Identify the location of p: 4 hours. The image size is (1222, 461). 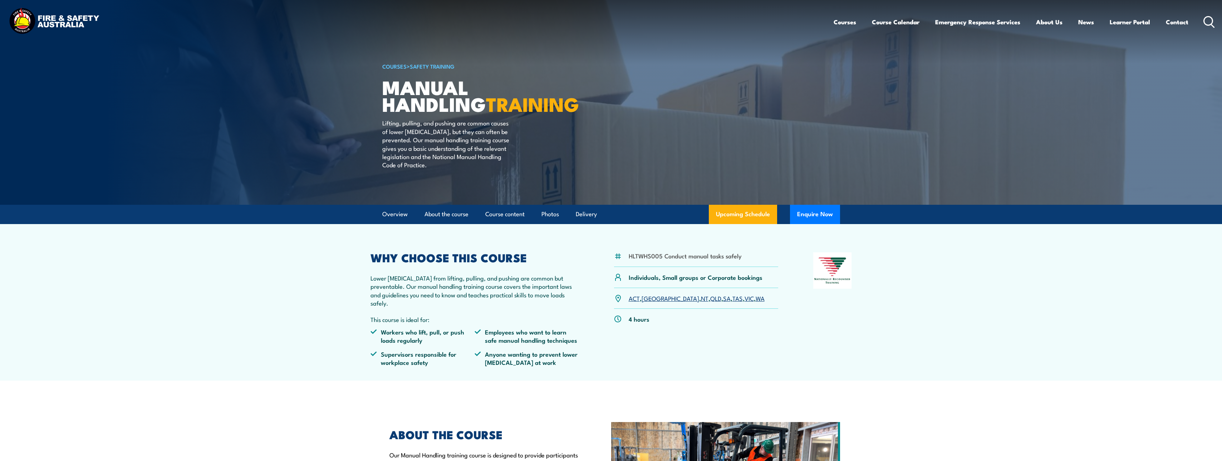
(639, 319).